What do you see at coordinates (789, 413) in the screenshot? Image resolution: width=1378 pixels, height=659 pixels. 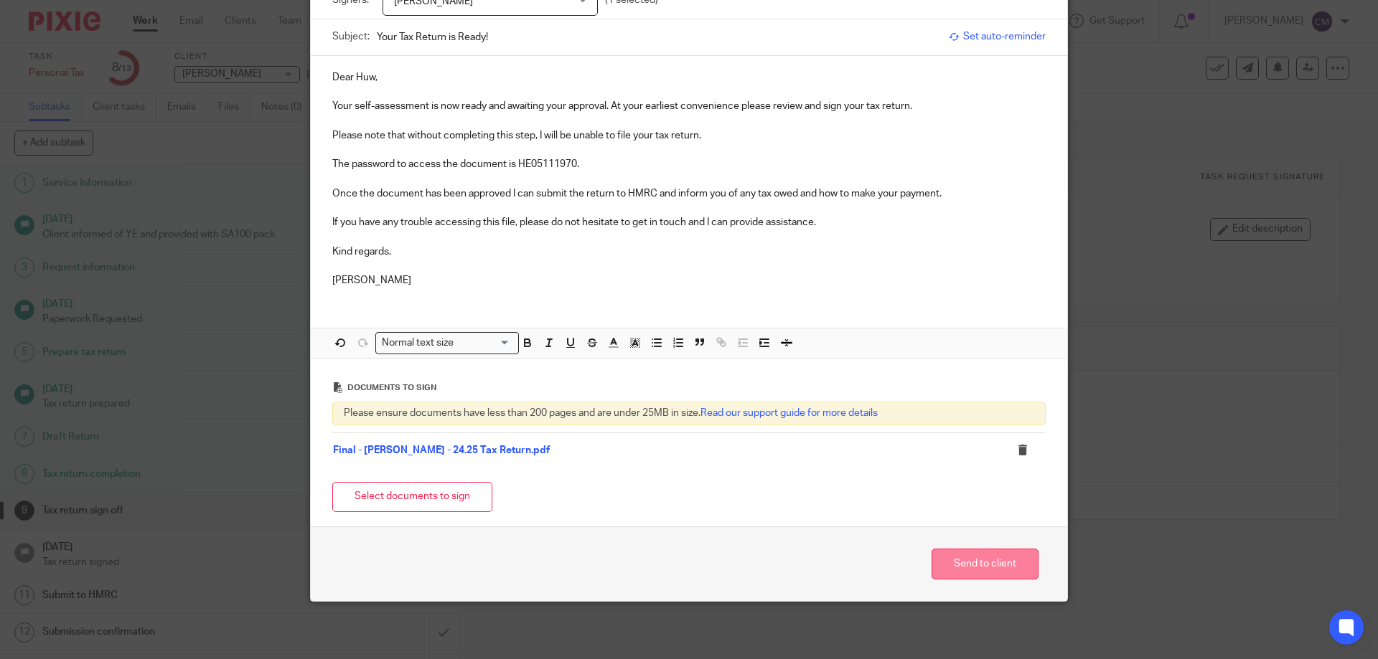 I see `a: Read our support guide for more details` at bounding box center [789, 413].